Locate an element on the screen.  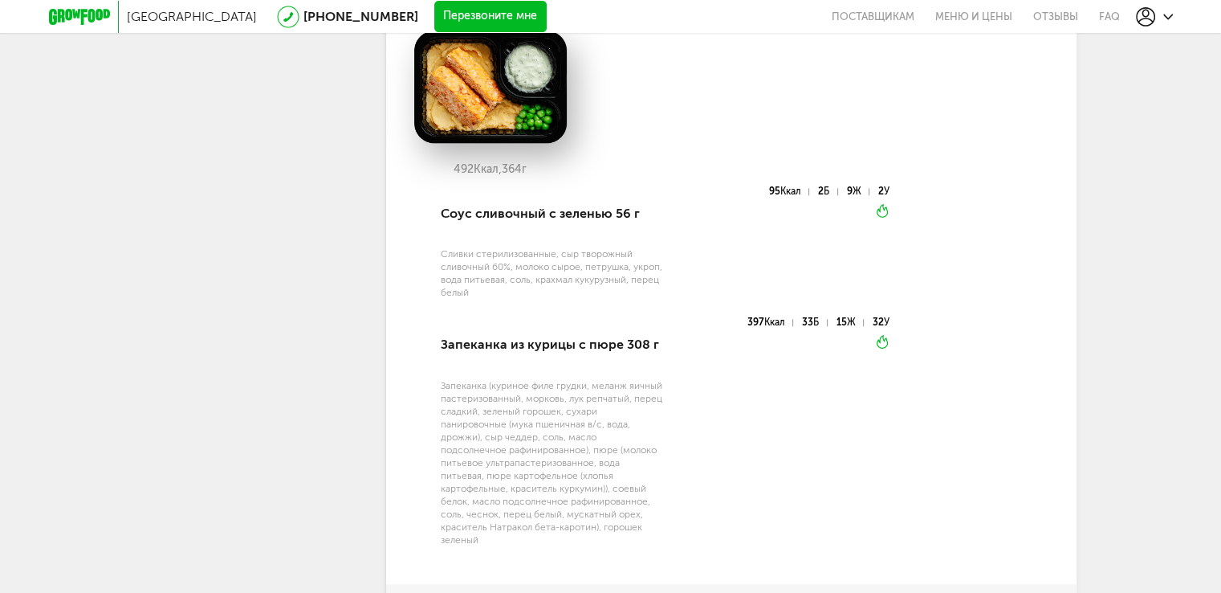
img: big_KvDf1alLLTuMjxf6.png is located at coordinates (491, 87).